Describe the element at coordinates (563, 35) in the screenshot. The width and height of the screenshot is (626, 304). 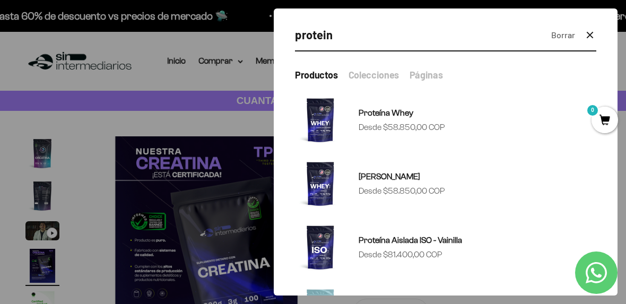
I see `button: Borrar` at that location.